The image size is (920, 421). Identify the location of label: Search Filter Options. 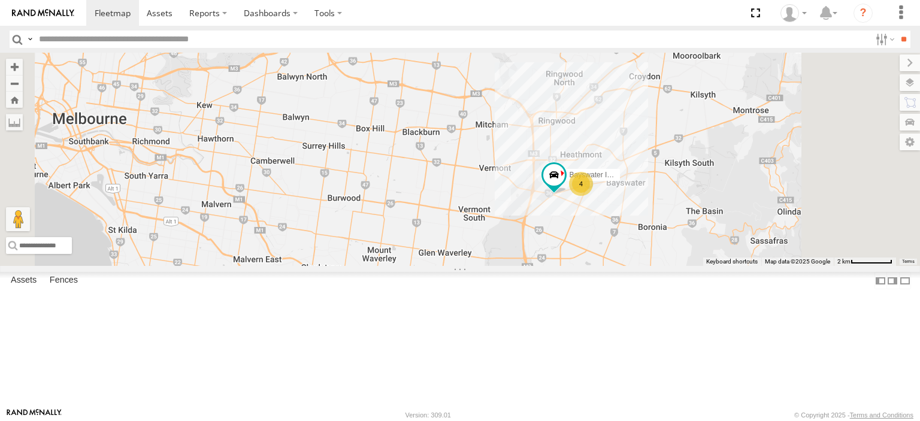
(883, 39).